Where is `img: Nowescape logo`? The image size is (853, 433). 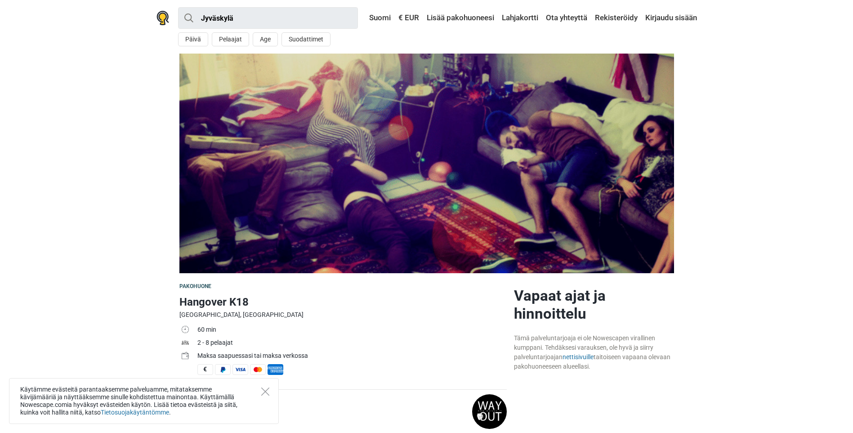 img: Nowescape logo is located at coordinates (163, 18).